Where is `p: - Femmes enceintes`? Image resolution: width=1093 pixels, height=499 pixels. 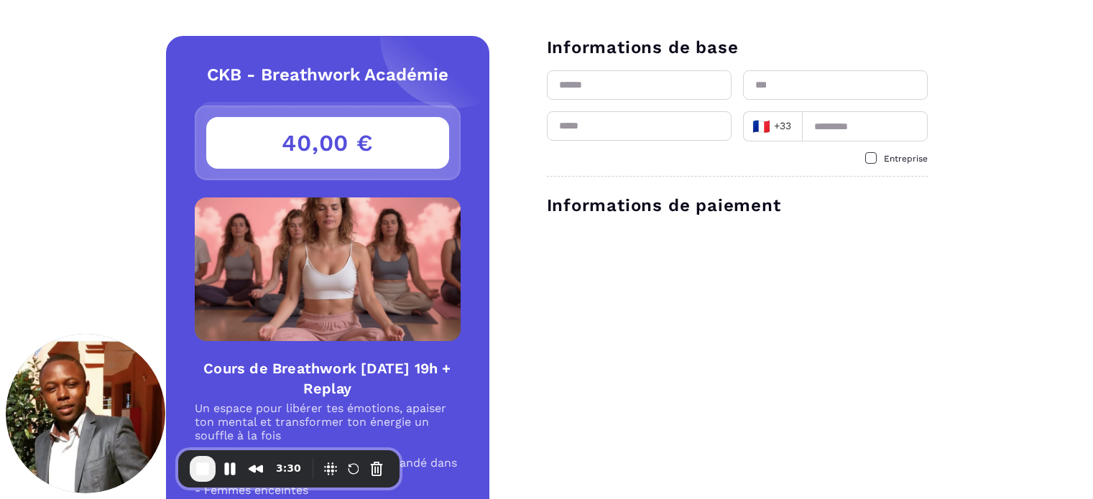
p: - Femmes enceintes is located at coordinates (328, 490).